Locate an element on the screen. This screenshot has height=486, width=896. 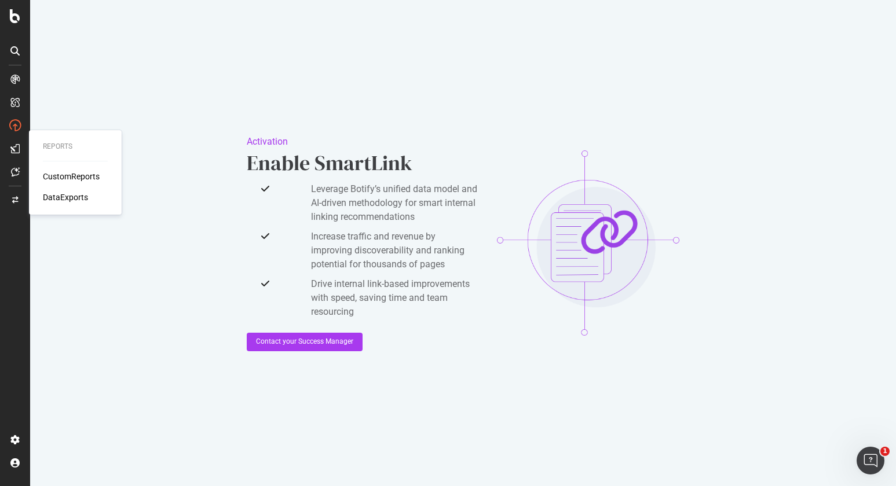
span: Drive internal link-based improvements with speed, saving time and team resourcing is located at coordinates (394, 298).